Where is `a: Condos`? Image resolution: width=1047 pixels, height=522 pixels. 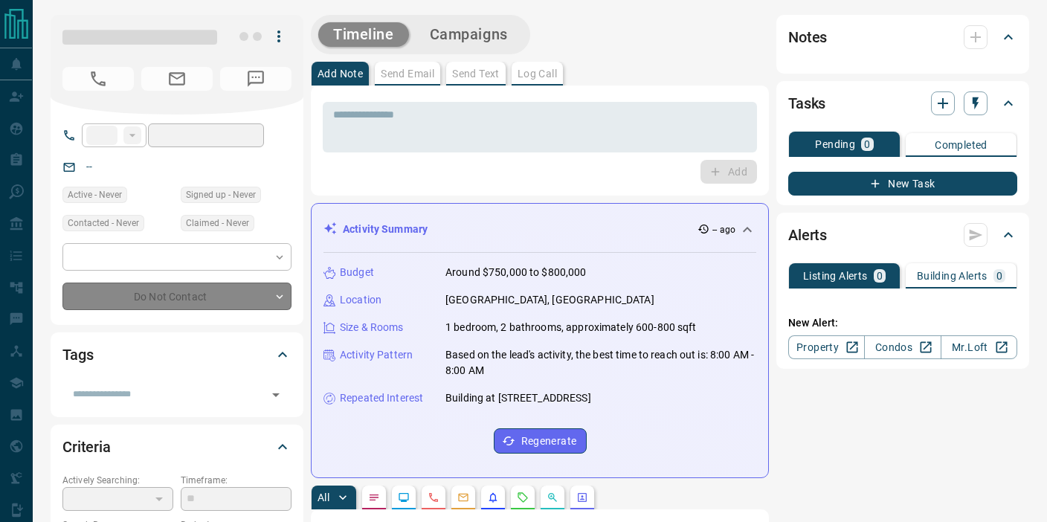 a: Condos is located at coordinates (902, 347).